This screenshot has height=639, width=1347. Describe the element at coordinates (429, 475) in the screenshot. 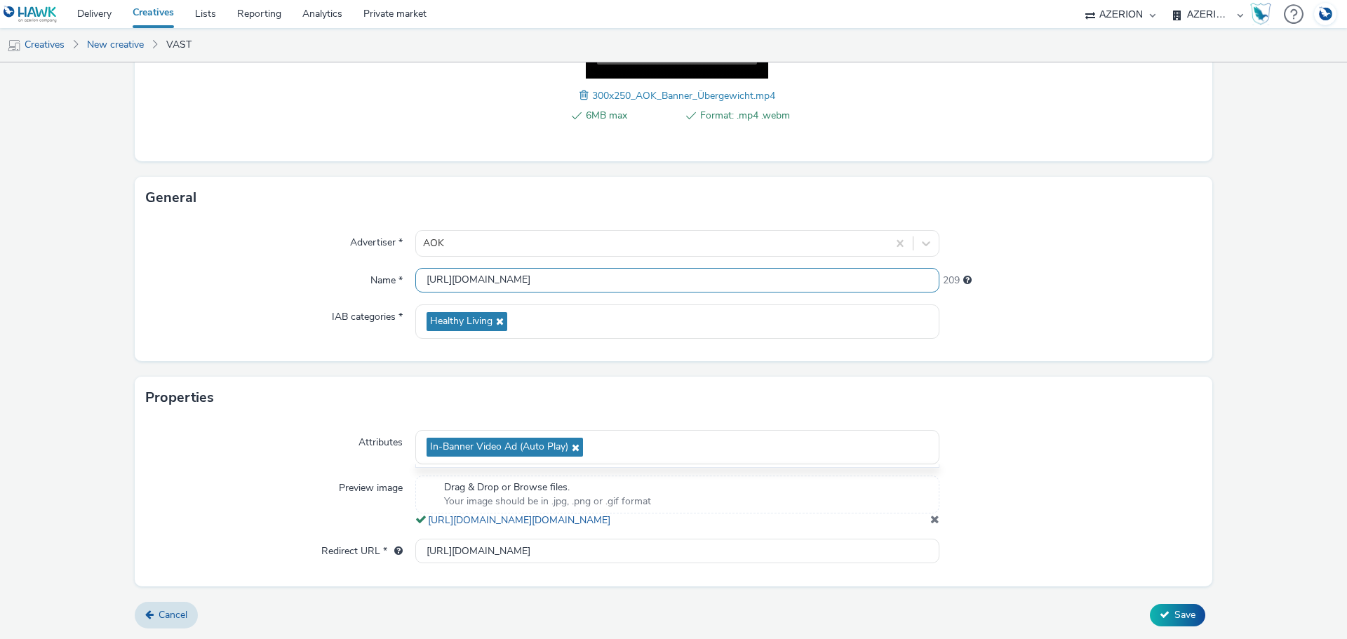

I see `span: iab` at that location.